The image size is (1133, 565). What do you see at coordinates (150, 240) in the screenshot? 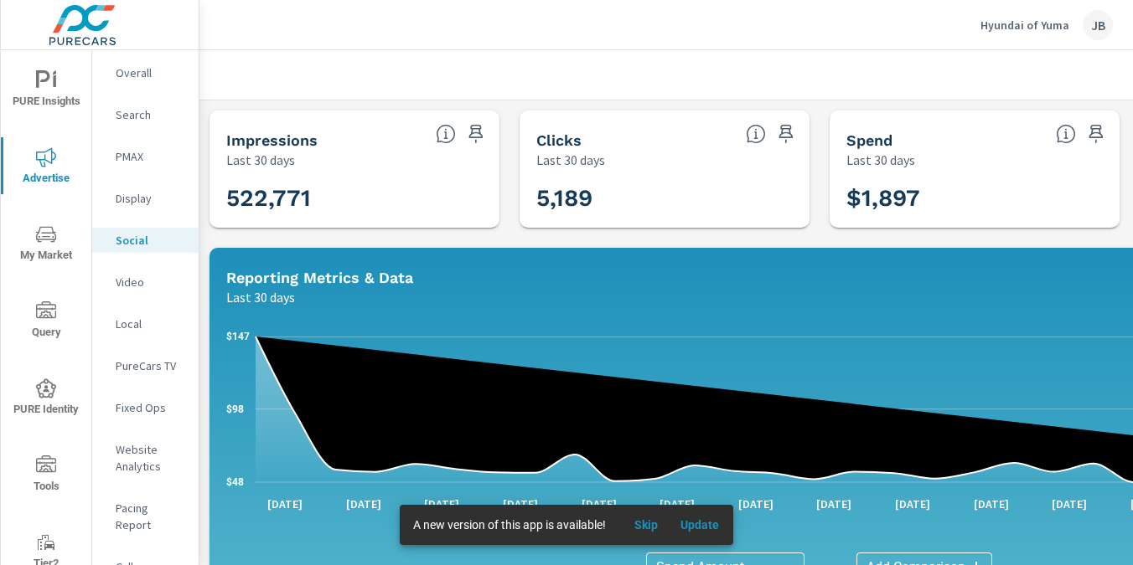
I see `p: Social` at bounding box center [150, 240].